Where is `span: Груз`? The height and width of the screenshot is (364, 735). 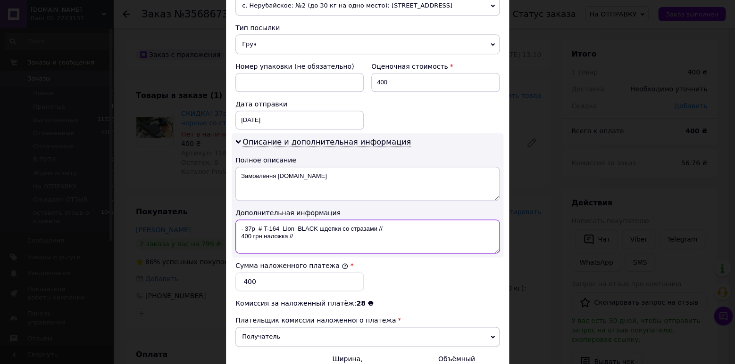
span: Груз is located at coordinates (367, 44).